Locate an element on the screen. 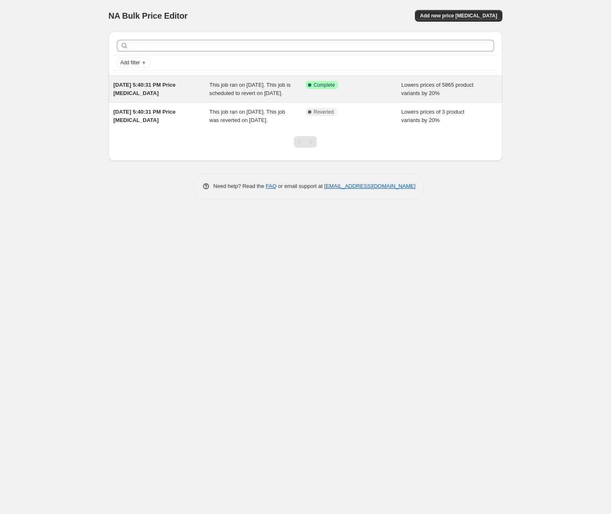 The height and width of the screenshot is (514, 611). span: Lowers prices of 5865 product variants by 20% is located at coordinates (438, 89).